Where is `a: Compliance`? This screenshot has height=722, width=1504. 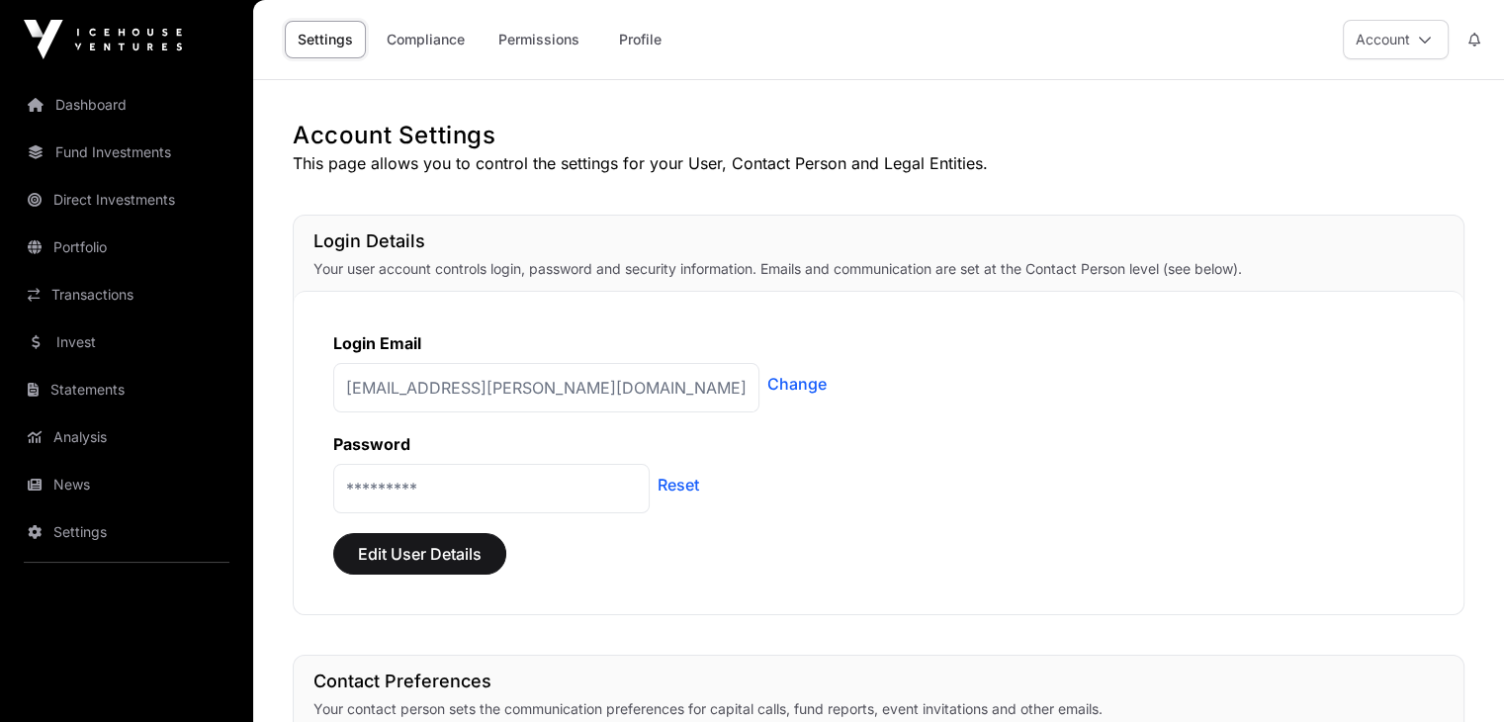 a: Compliance is located at coordinates (425, 40).